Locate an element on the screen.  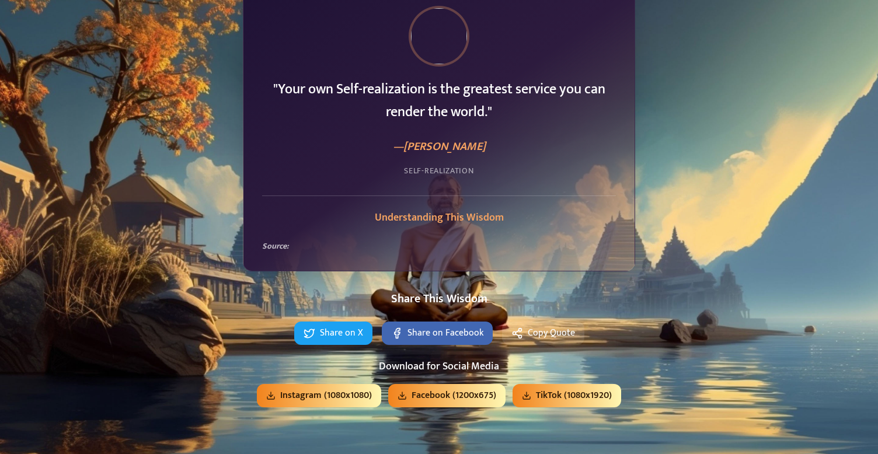
h3: Understanding This Wisdom is located at coordinates (439, 218).